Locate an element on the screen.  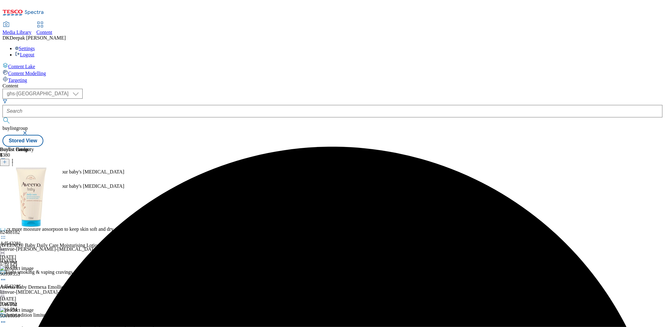
a: Content Modelling is located at coordinates (332, 73).